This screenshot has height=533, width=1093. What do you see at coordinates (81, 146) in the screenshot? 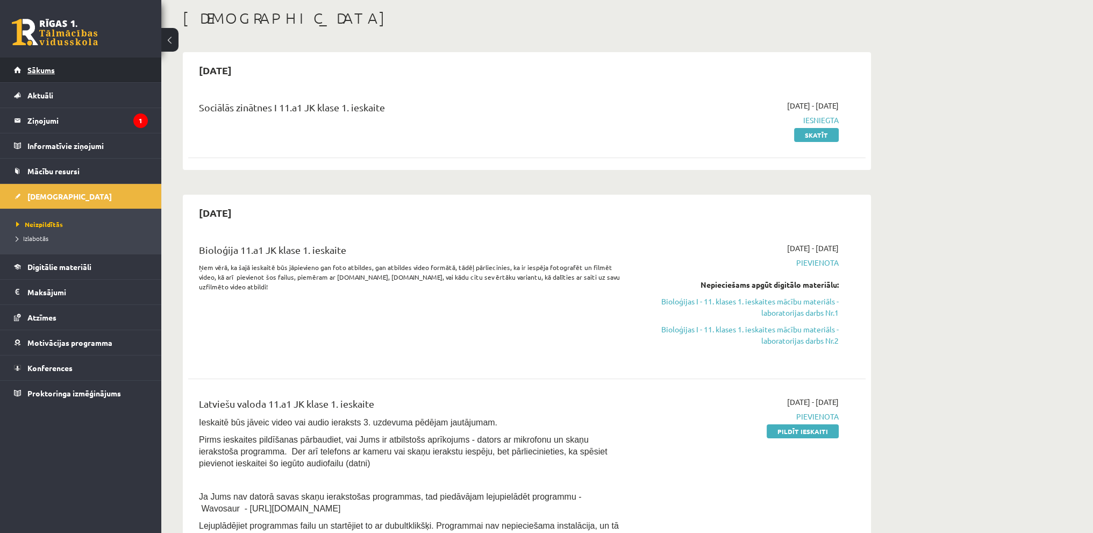
I see `a: Informatīvie ziņojumi` at bounding box center [81, 146].